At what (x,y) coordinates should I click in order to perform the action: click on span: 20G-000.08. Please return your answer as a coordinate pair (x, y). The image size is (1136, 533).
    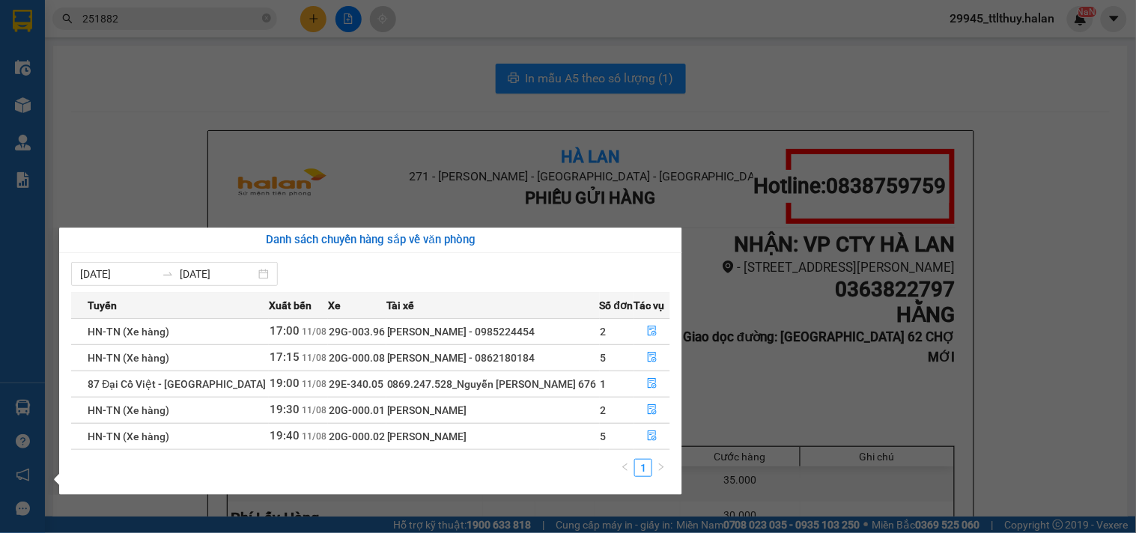
    Looking at the image, I should click on (356, 358).